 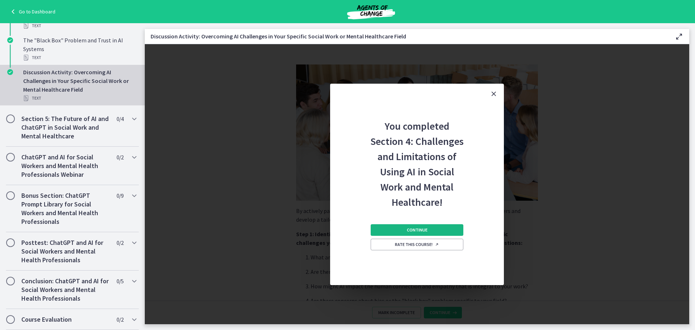 I want to click on span: Rate this course!, so click(x=417, y=244).